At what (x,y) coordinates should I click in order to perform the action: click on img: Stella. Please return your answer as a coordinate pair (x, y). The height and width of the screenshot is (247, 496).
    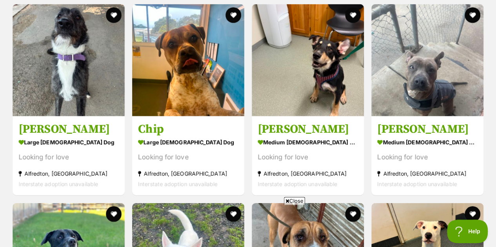
    Looking at the image, I should click on (427, 60).